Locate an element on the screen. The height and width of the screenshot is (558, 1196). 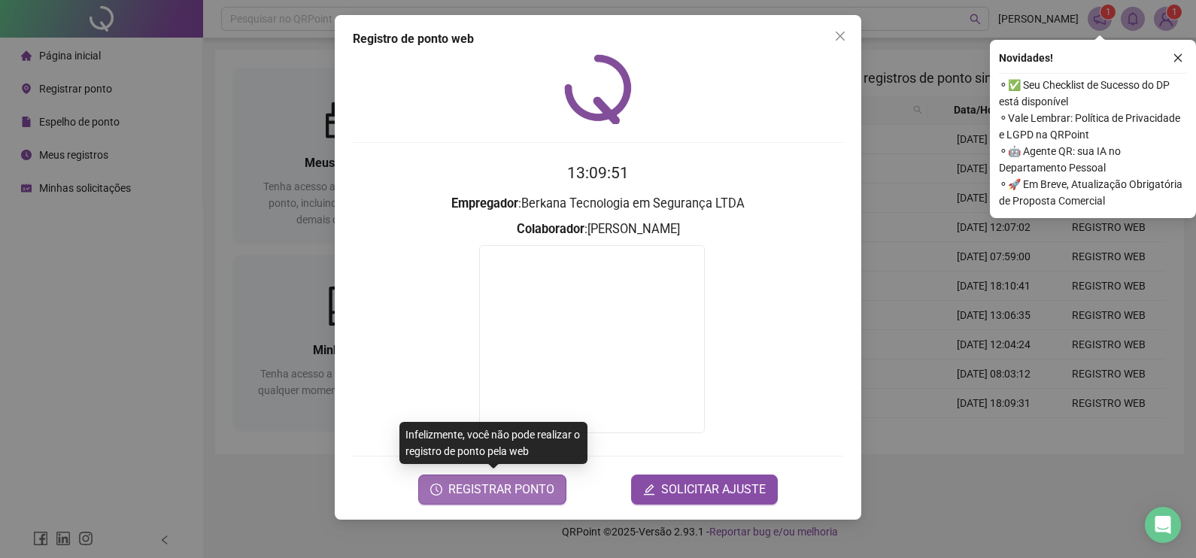
img: QRPoint is located at coordinates (598, 89).